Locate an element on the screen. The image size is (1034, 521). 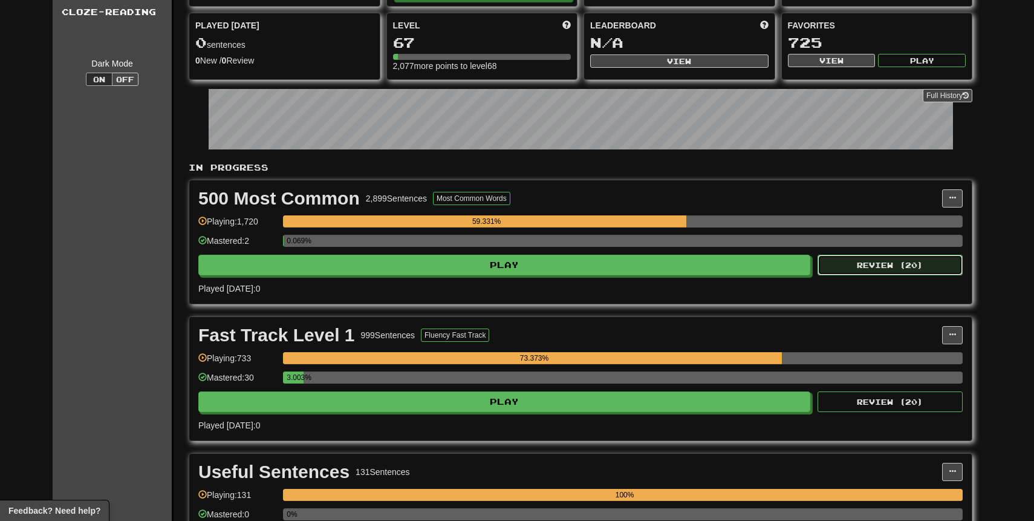
a: Full History is located at coordinates (947, 96).